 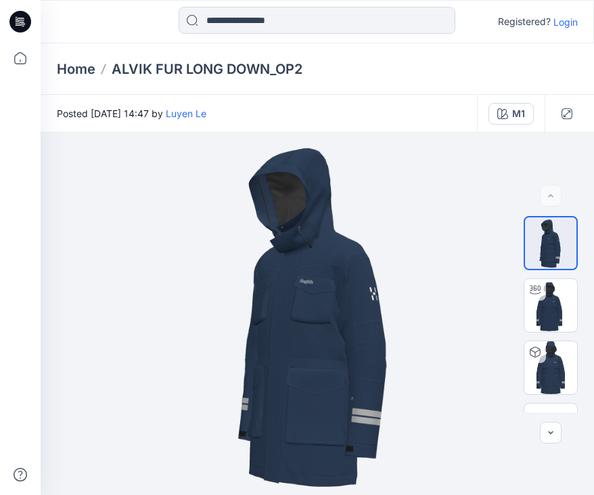 I want to click on p: Login, so click(x=566, y=22).